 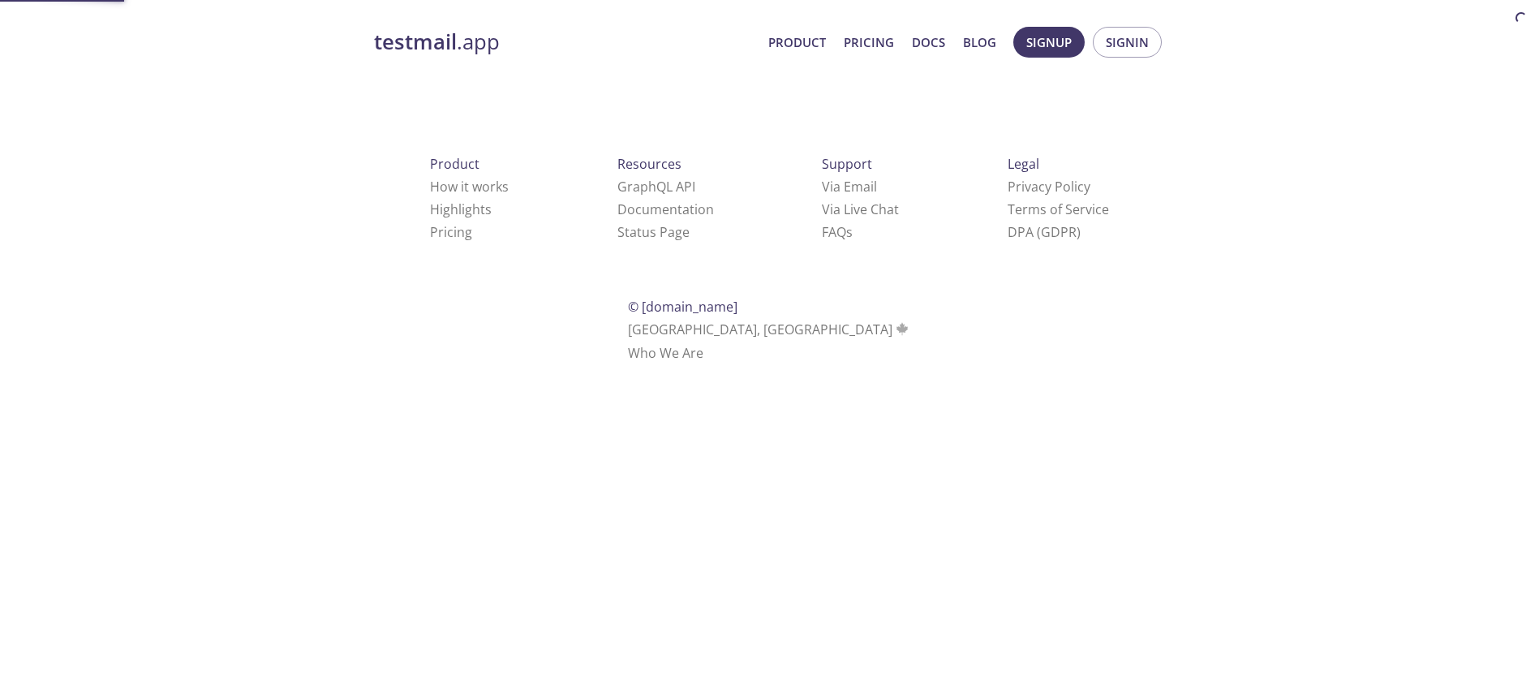 I want to click on a: Via Live Chat, so click(x=860, y=209).